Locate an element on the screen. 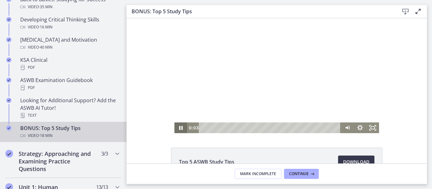 The height and width of the screenshot is (189, 432). span: · 16 min is located at coordinates (45, 27).